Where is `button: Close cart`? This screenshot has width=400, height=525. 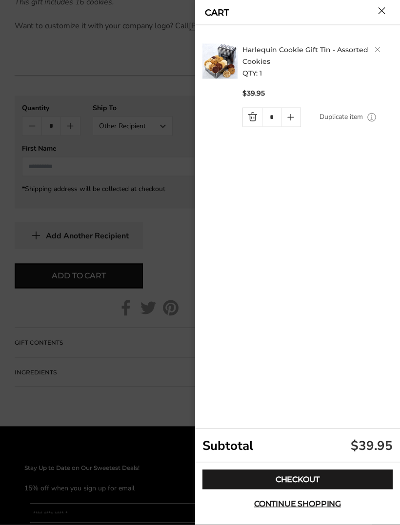
button: Close cart is located at coordinates (381, 11).